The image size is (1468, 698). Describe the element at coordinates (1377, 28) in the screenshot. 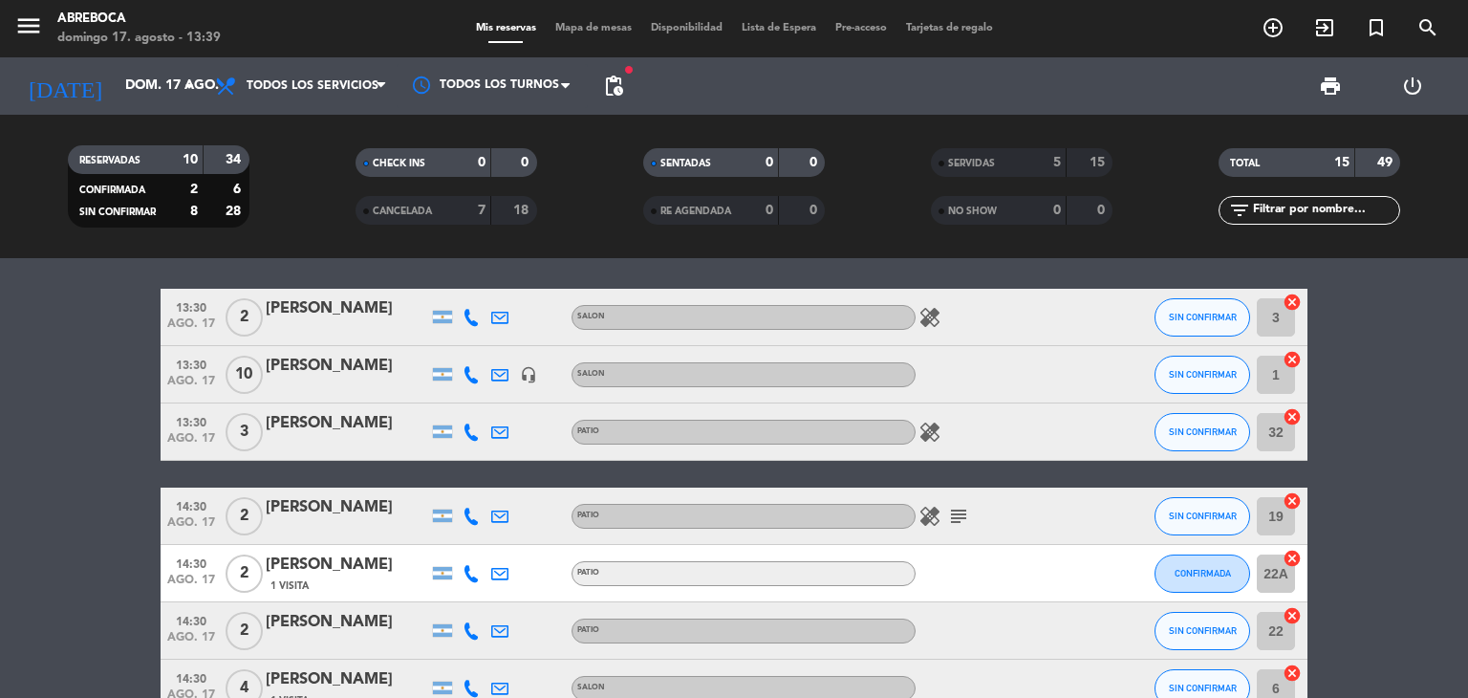

I see `i: turned_in_not` at that location.